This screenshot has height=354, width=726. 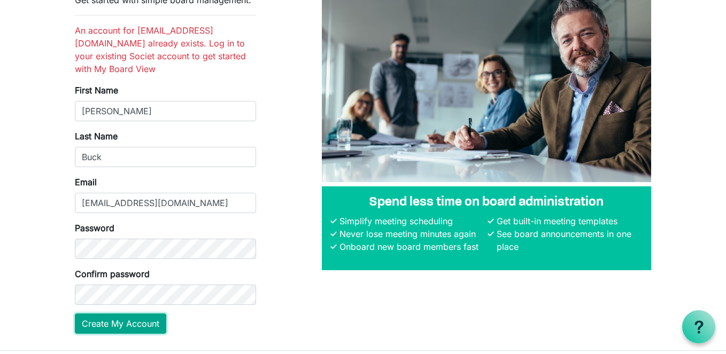 I want to click on label: Password, so click(x=95, y=228).